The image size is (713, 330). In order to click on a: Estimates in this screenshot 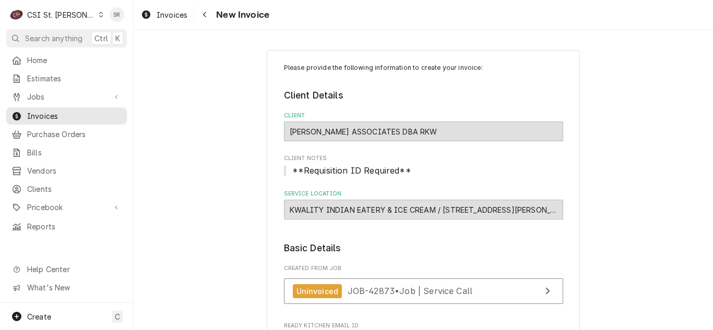, I will do `click(66, 78)`.